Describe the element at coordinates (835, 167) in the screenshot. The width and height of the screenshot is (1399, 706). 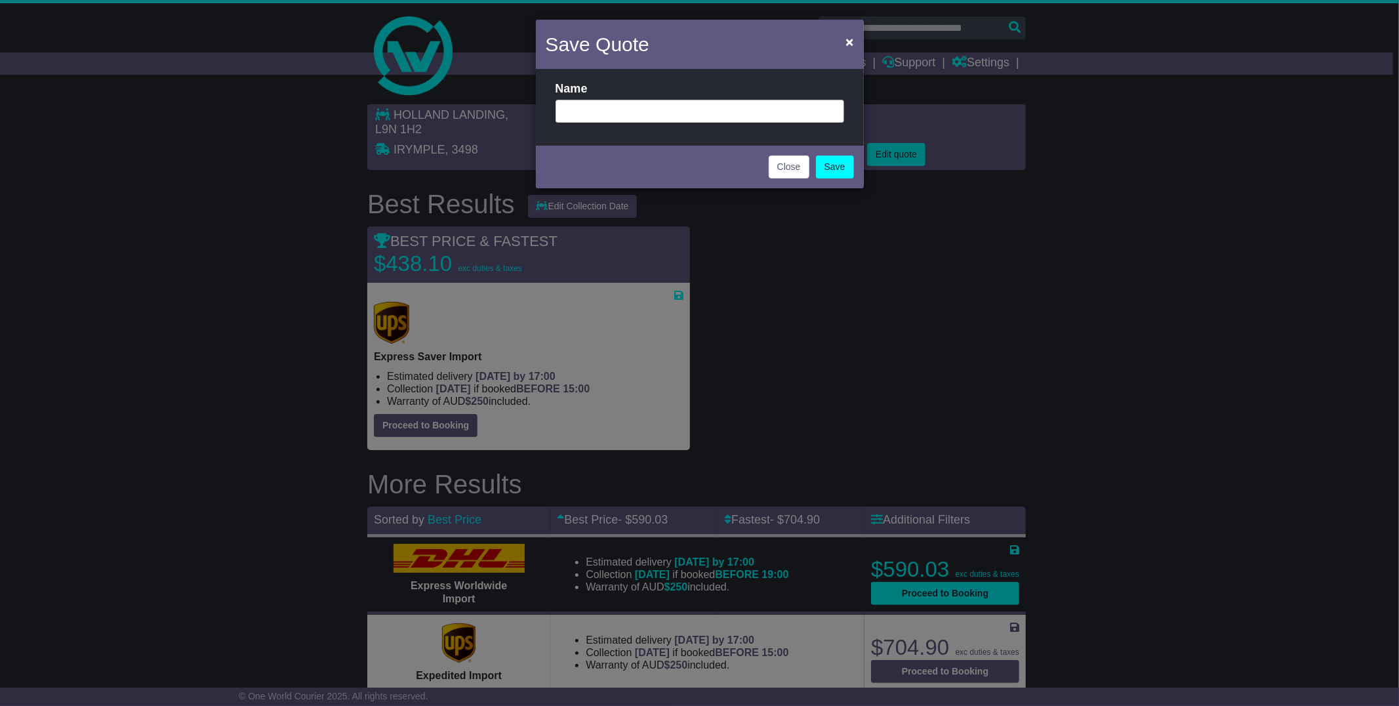
I see `a: Save` at that location.